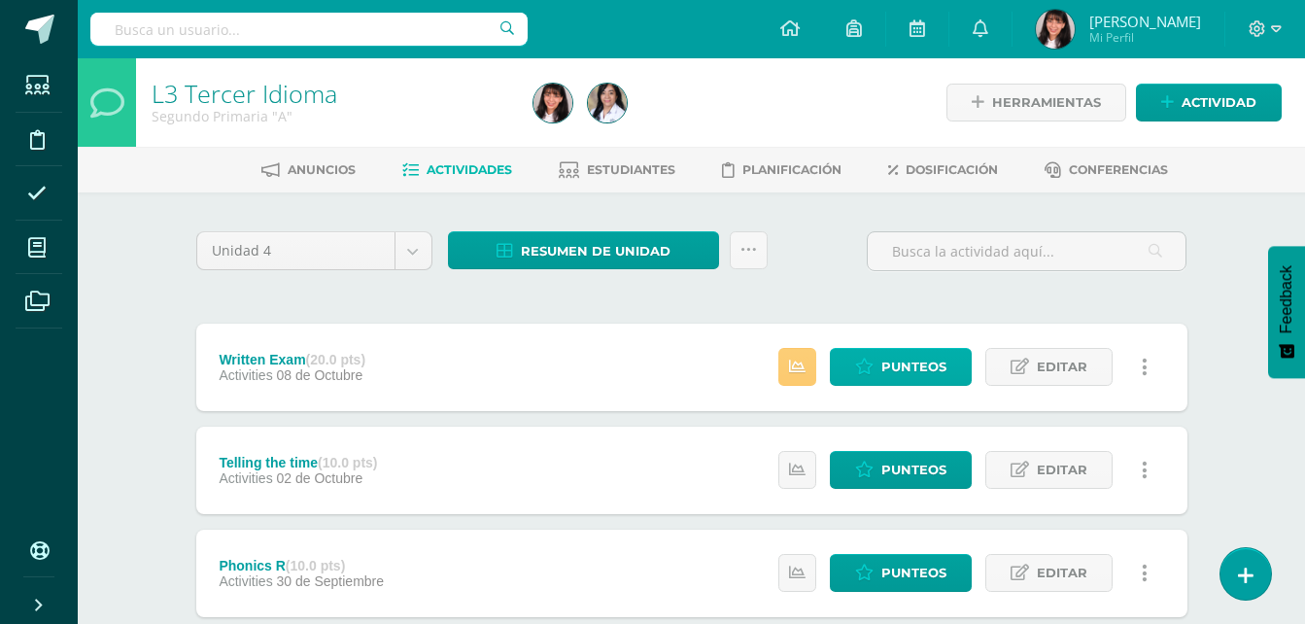  I want to click on span: Unidad 4, so click(295, 251).